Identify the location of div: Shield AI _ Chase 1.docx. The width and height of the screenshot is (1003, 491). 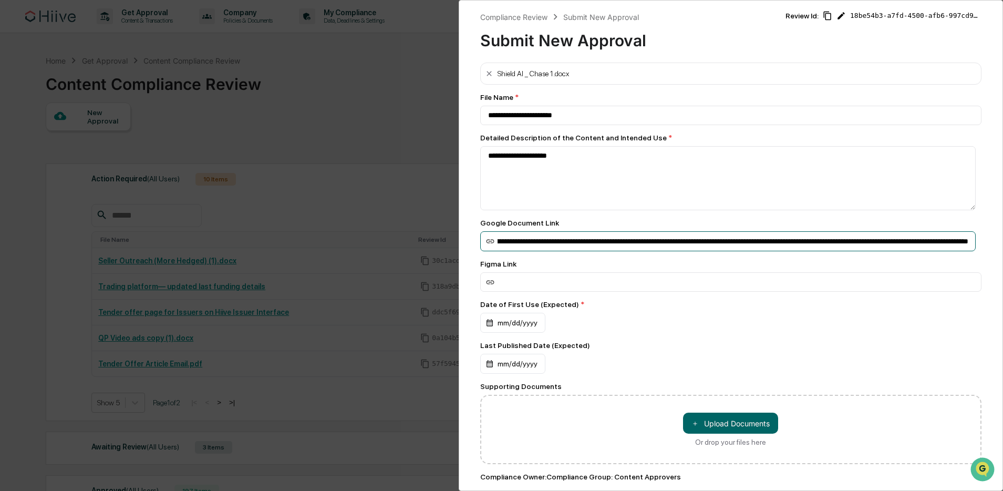
(533, 74).